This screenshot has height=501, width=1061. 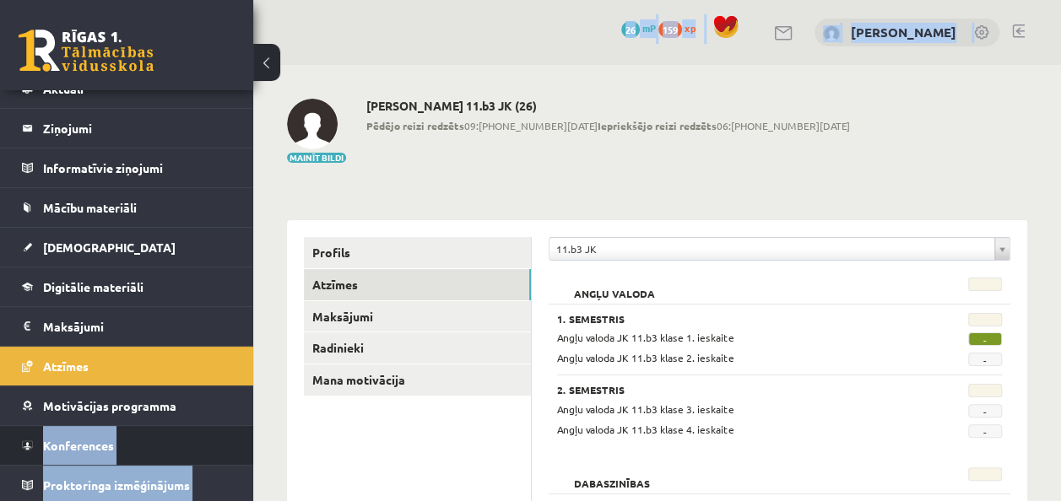 What do you see at coordinates (138, 128) in the screenshot?
I see `legend: Ziņojumi` at bounding box center [138, 128].